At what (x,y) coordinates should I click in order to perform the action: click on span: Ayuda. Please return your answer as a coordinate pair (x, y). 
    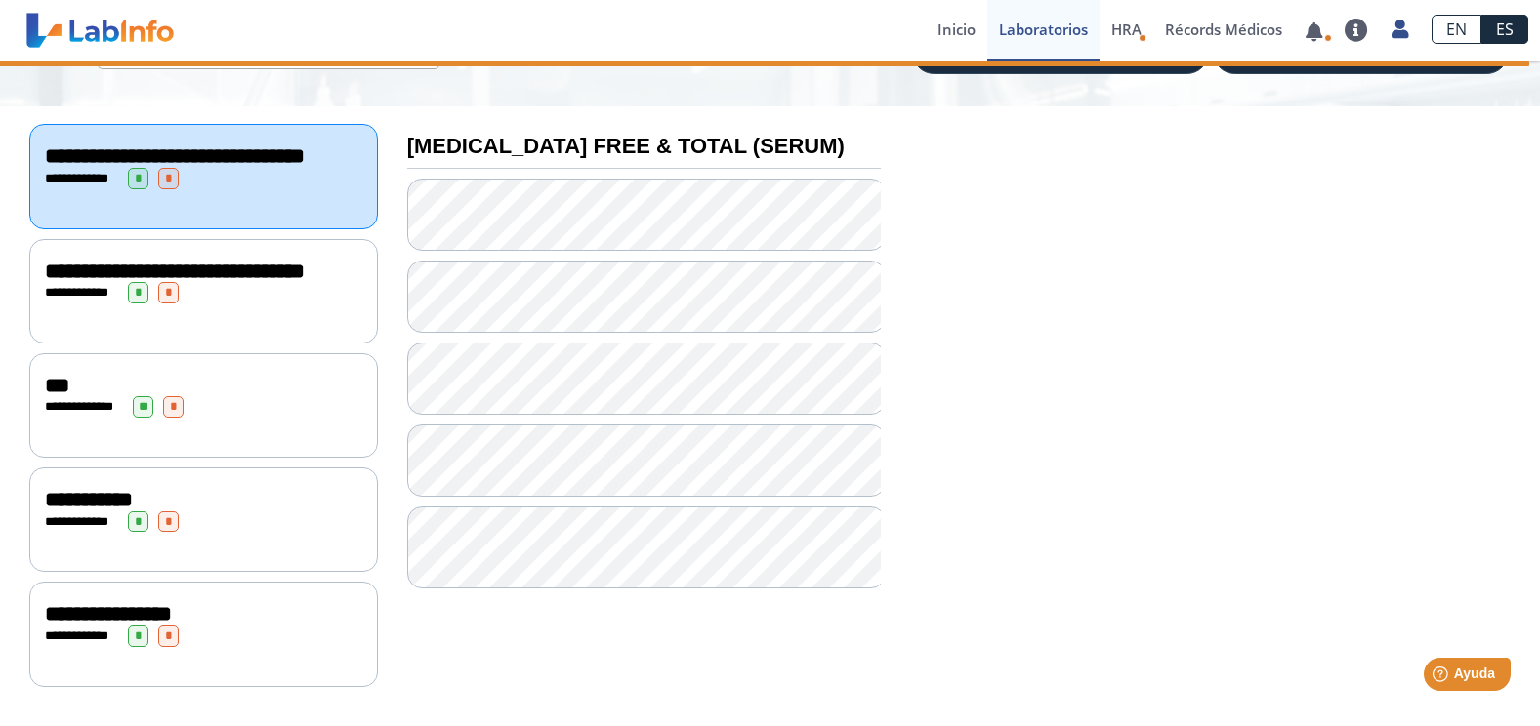
    Looking at the image, I should click on (108, 23).